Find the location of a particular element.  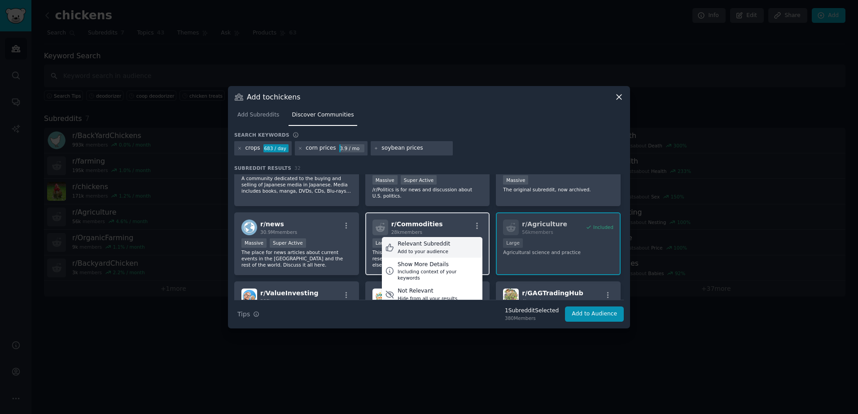

div: Show More Details is located at coordinates (438, 265).